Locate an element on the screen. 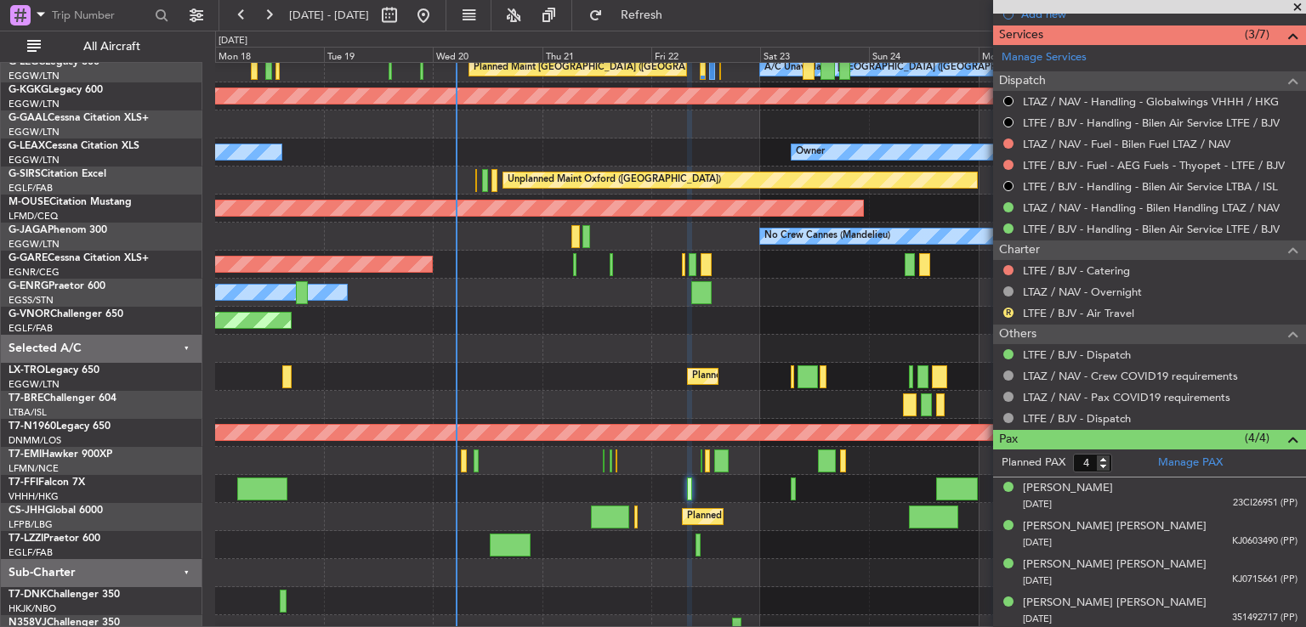 The image size is (1306, 627). a: HKJK/NBO is located at coordinates (32, 609).